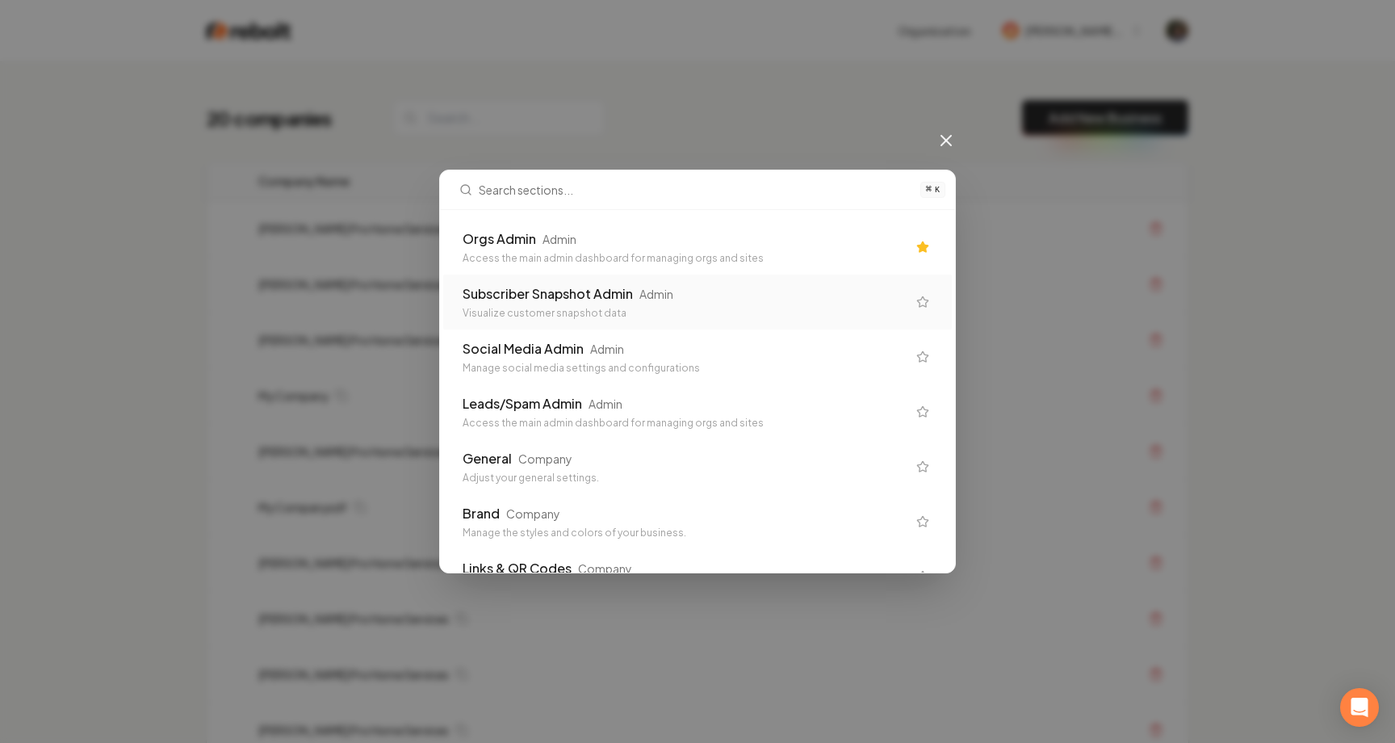 Image resolution: width=1395 pixels, height=743 pixels. Describe the element at coordinates (522, 404) in the screenshot. I see `div: Leads/Spam Admin` at that location.